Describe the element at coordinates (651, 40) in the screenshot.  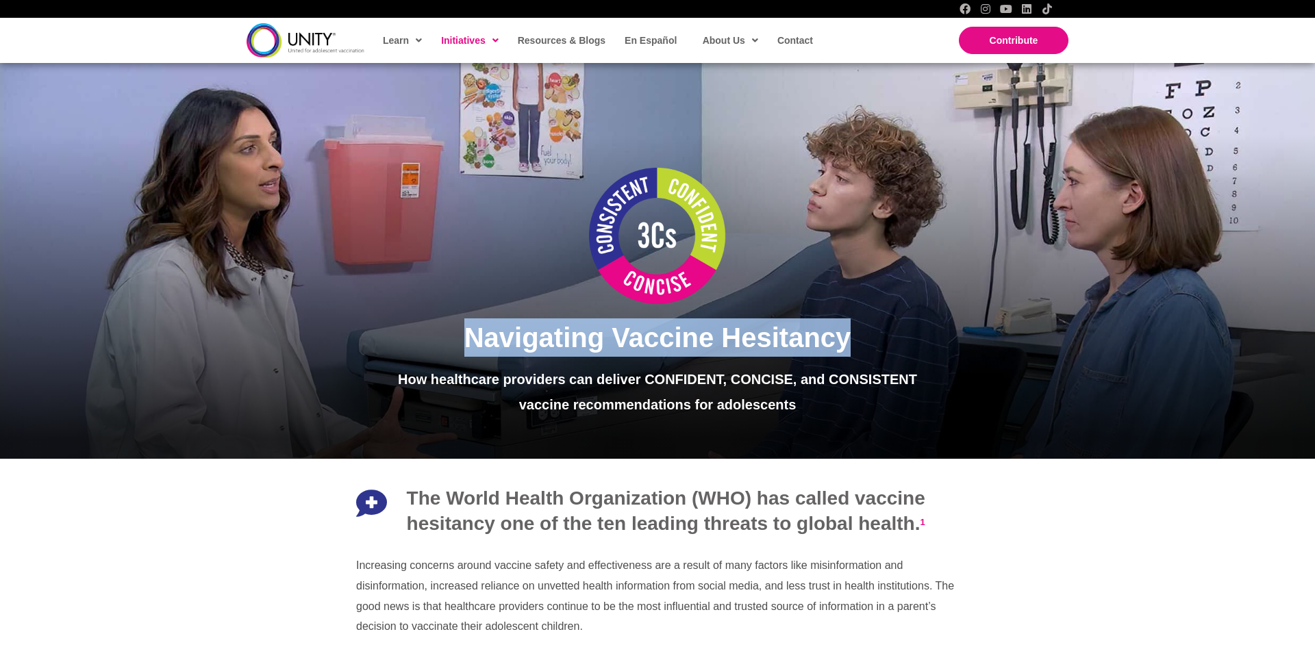
I see `span: En Español` at that location.